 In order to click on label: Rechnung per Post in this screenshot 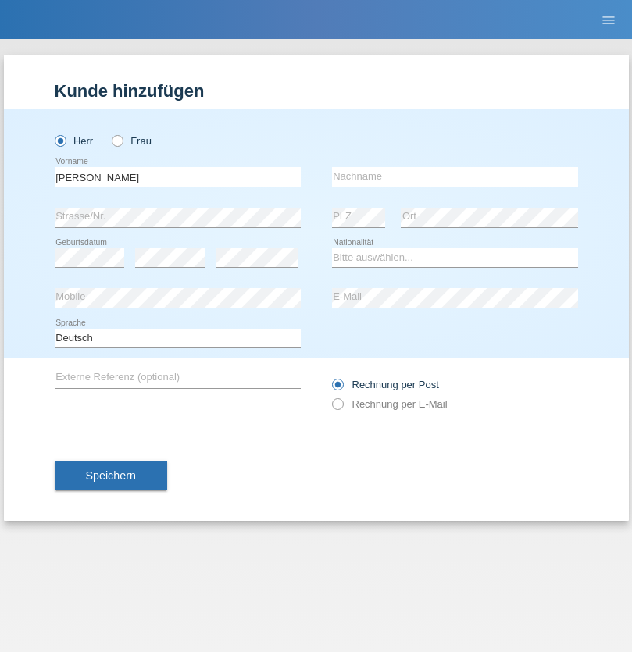, I will do `click(385, 384)`.